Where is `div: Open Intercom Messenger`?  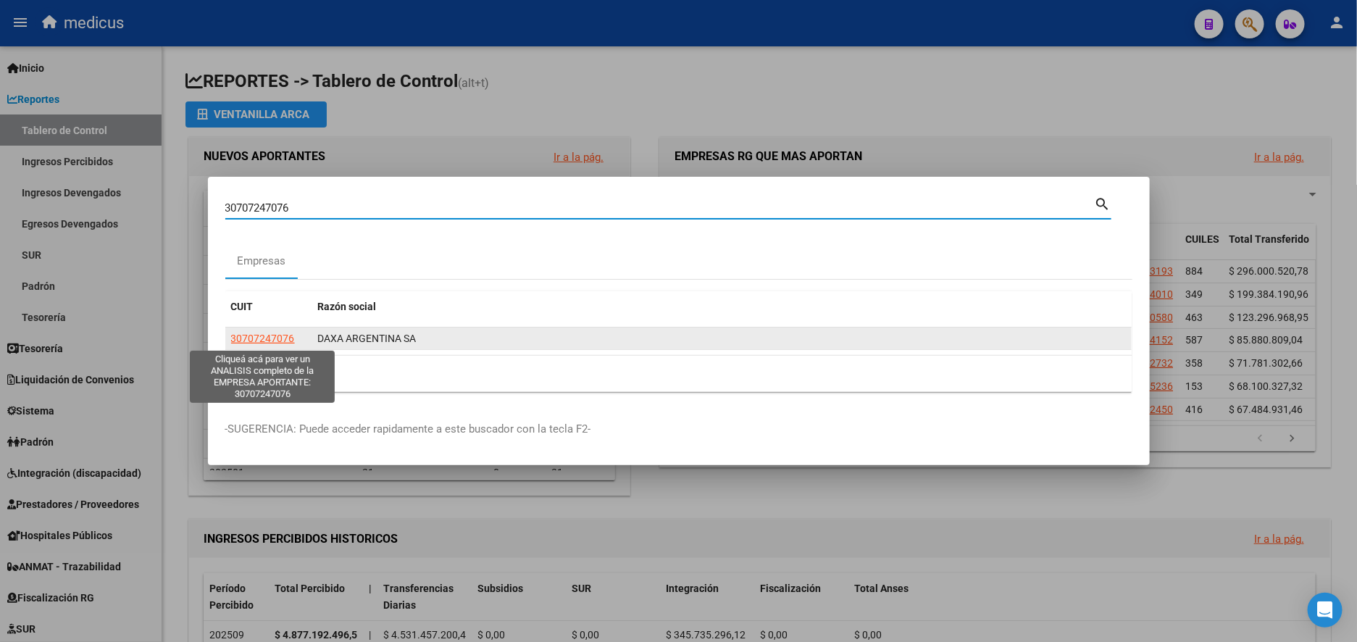
div: Open Intercom Messenger is located at coordinates (1325, 610).